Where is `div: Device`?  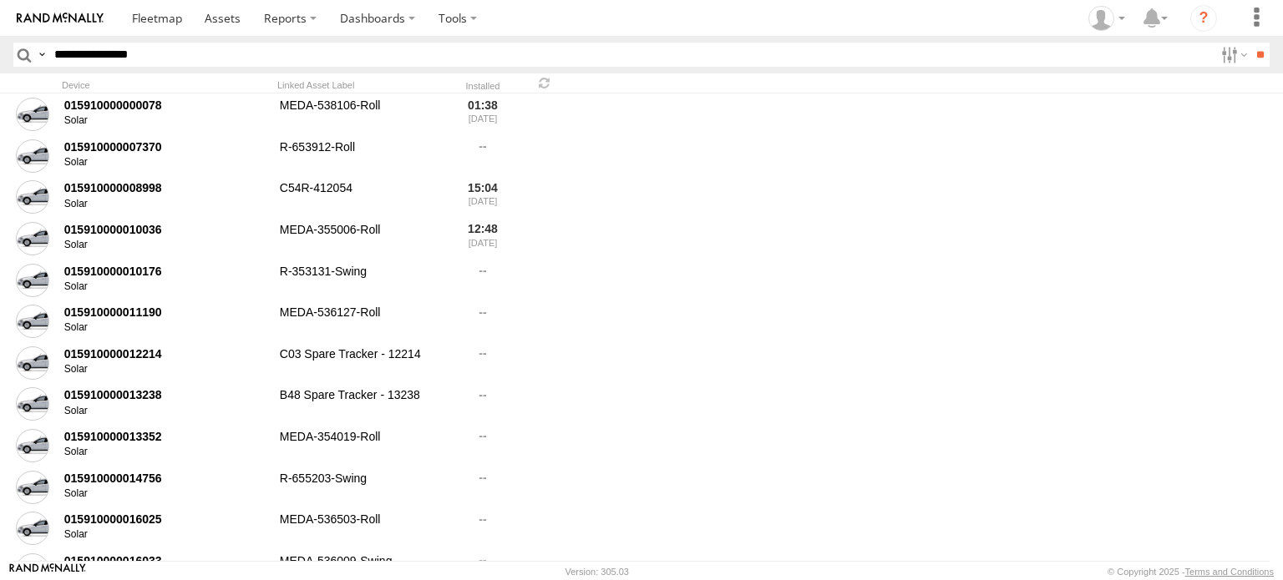
div: Device is located at coordinates (166, 85).